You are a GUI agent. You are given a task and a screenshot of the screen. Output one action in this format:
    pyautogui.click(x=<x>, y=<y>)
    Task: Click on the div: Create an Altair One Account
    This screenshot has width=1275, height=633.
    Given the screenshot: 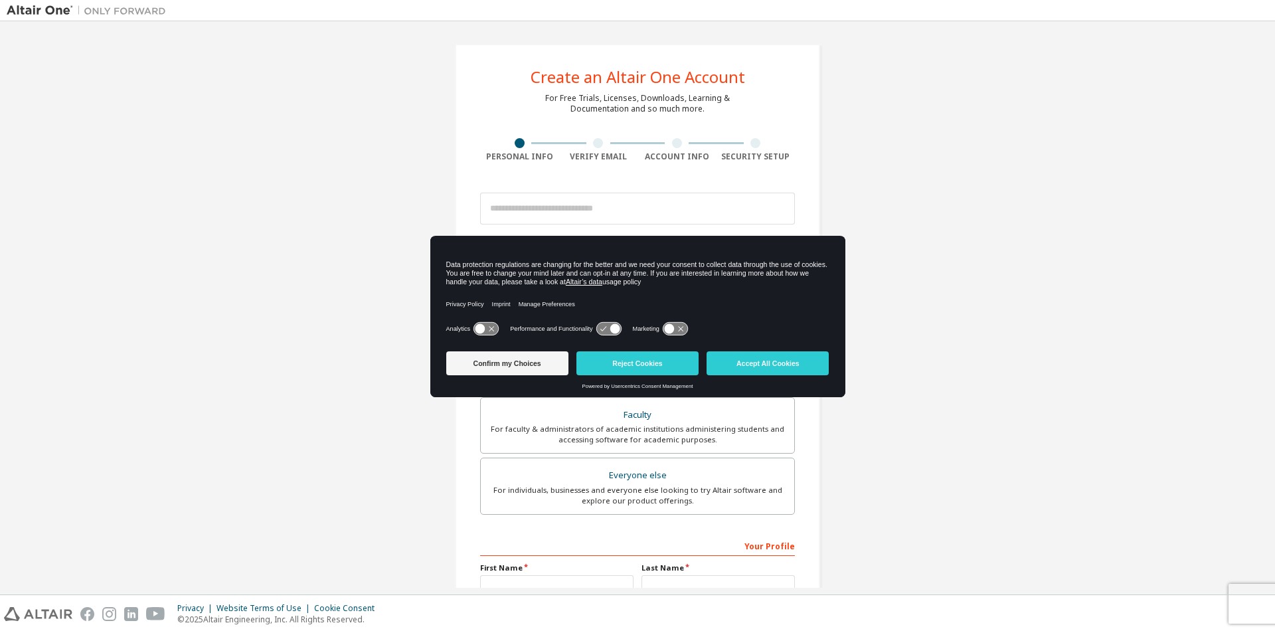 What is the action you would take?
    pyautogui.click(x=637, y=77)
    